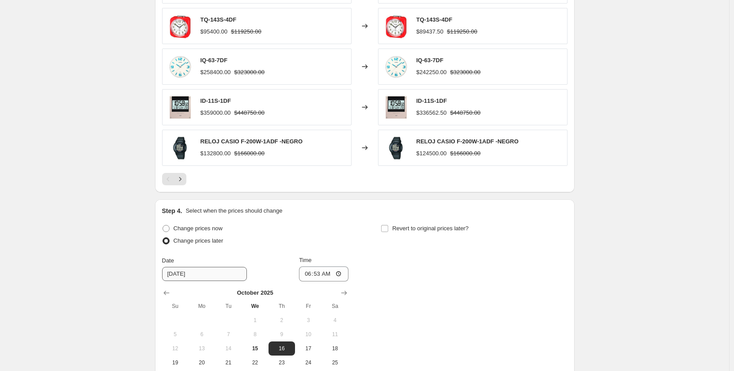  What do you see at coordinates (175, 335) in the screenshot?
I see `button: Sunday October 5 2025` at bounding box center [175, 335].